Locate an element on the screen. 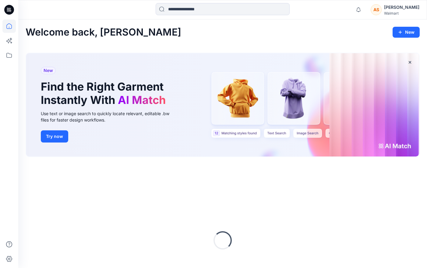 The height and width of the screenshot is (268, 427). button: Try now is located at coordinates (54, 137).